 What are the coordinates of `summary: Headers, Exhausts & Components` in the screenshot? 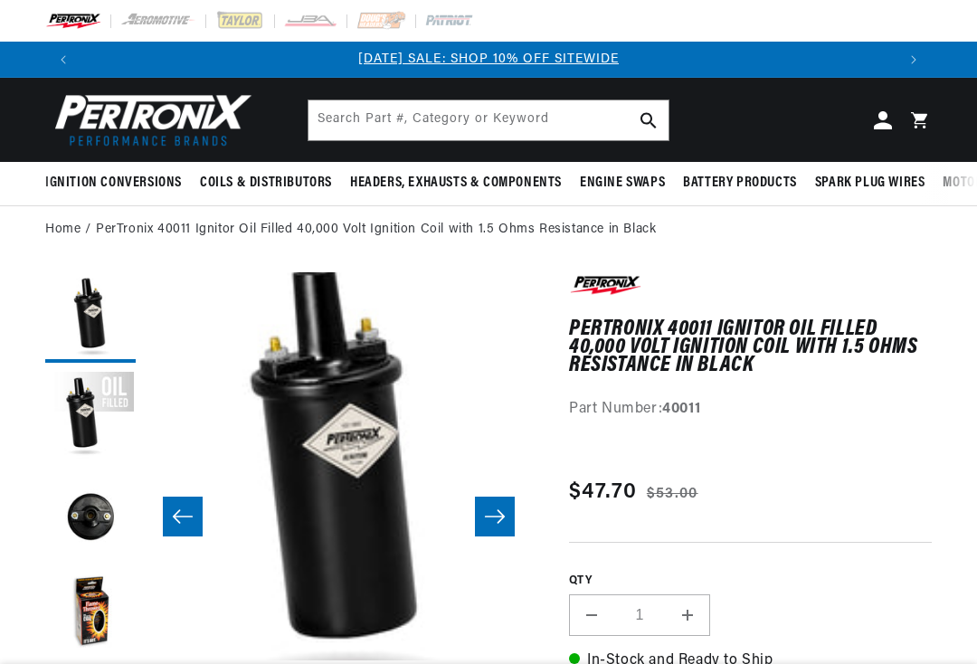 It's located at (456, 183).